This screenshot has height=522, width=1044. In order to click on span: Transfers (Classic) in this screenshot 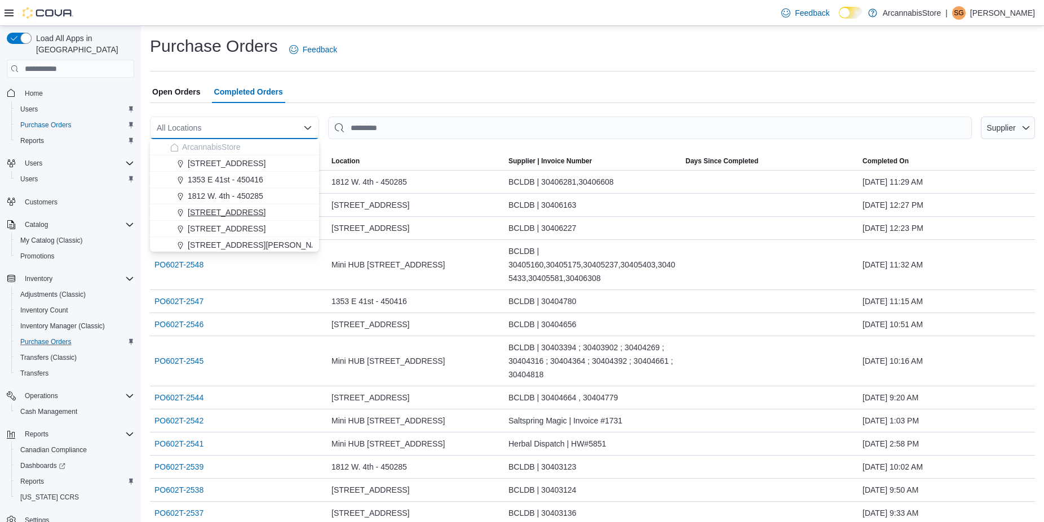, I will do `click(48, 358)`.